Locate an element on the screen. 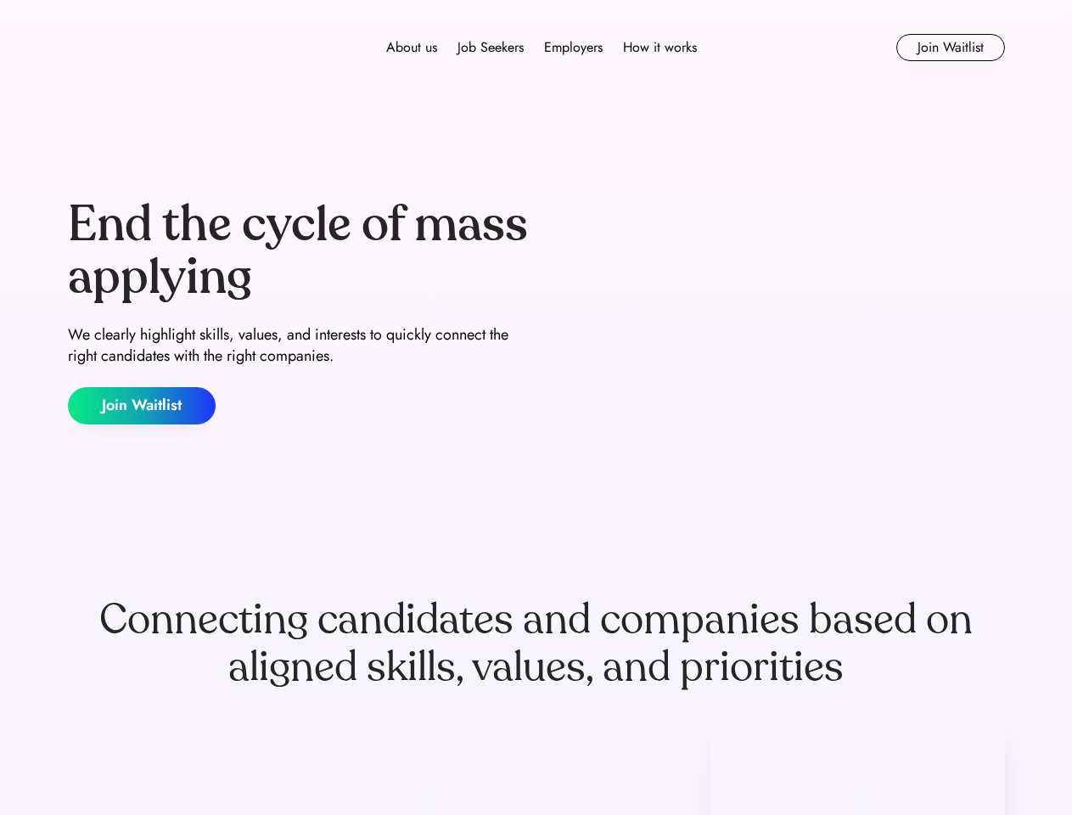 The image size is (1072, 815). div: About us is located at coordinates (412, 48).